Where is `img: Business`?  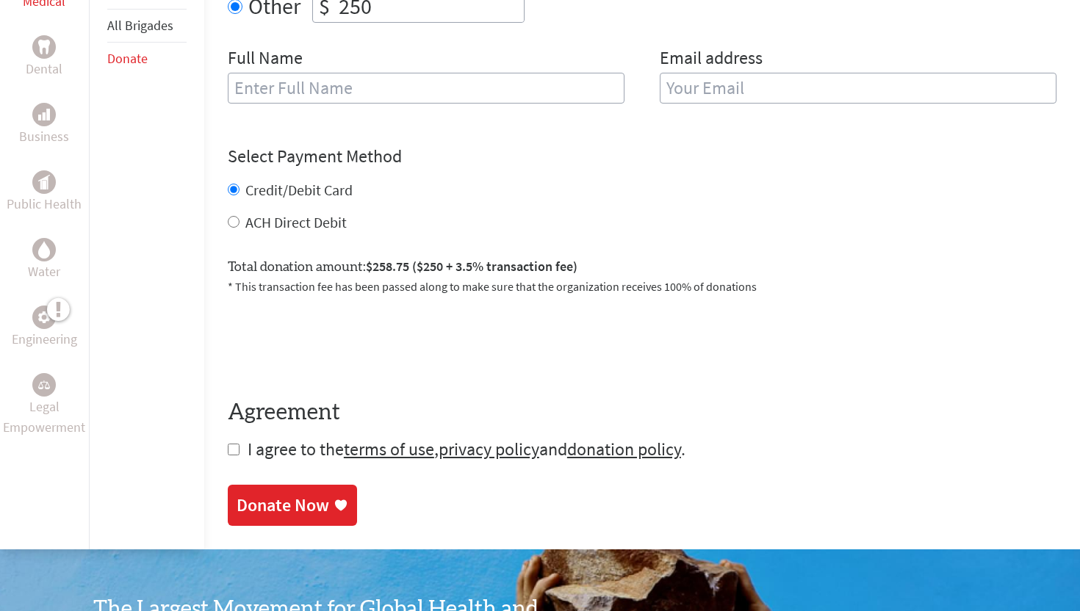 img: Business is located at coordinates (44, 115).